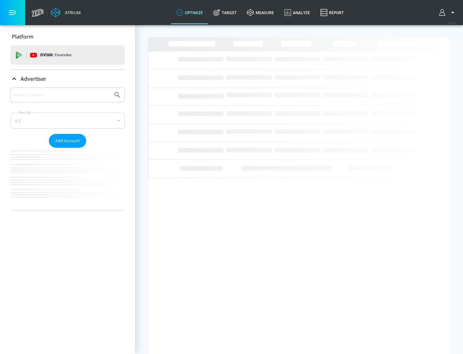 This screenshot has width=463, height=354. I want to click on p: Advertiser, so click(33, 79).